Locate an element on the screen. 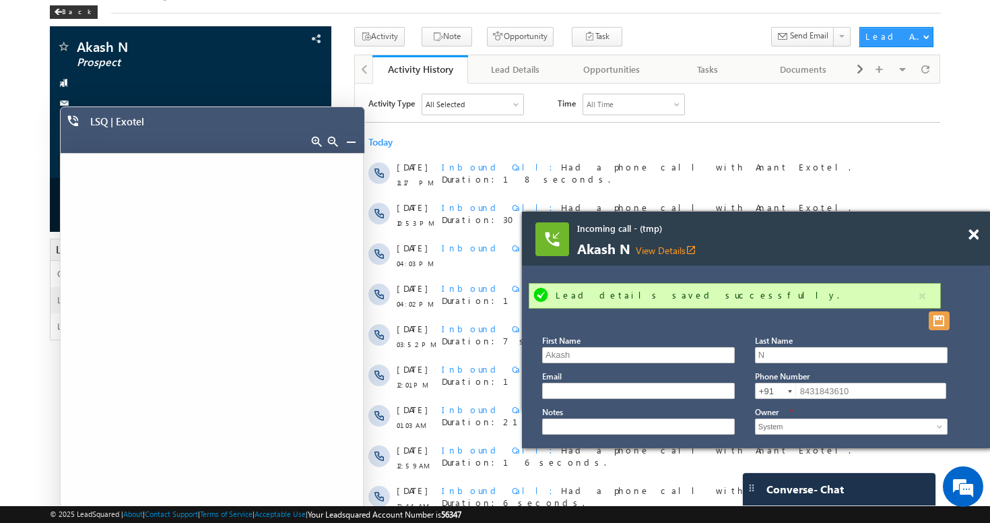  button: Task is located at coordinates (597, 36).